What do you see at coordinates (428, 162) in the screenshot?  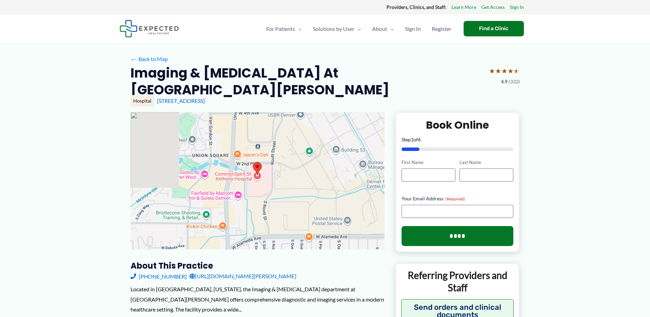 I see `label: First Name` at bounding box center [428, 162].